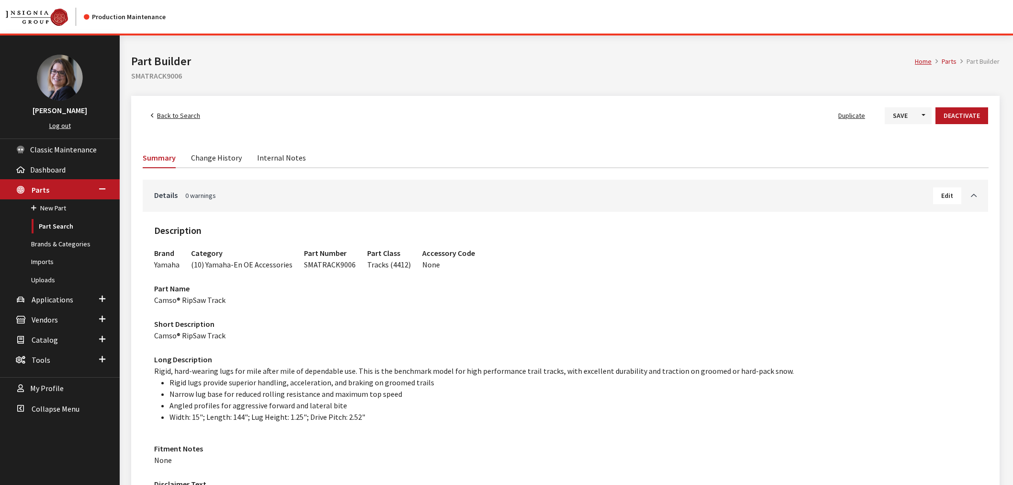 The image size is (1013, 485). I want to click on button: Edit Details, so click(947, 195).